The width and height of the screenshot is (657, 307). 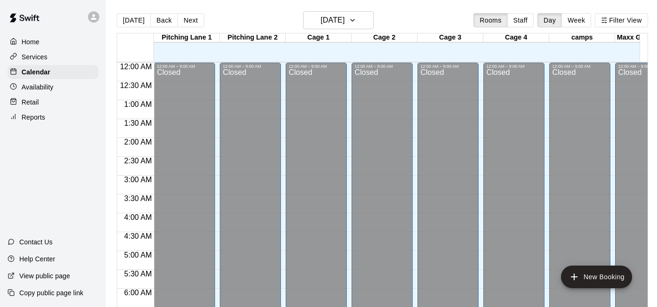 What do you see at coordinates (136, 66) in the screenshot?
I see `span: 12:00 AM` at bounding box center [136, 66].